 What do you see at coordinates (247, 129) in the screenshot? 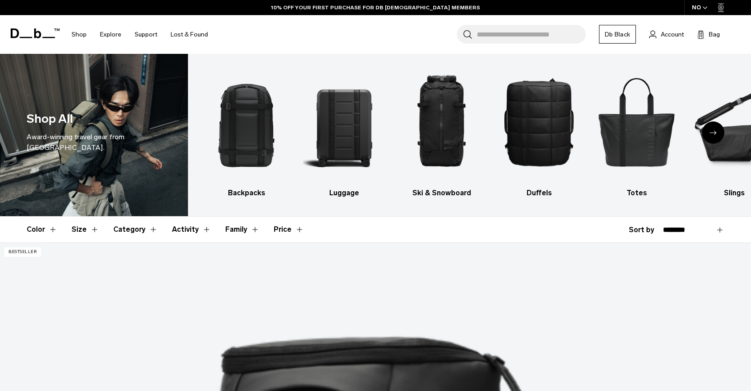
I see `a: Db Backpacks` at bounding box center [247, 129].